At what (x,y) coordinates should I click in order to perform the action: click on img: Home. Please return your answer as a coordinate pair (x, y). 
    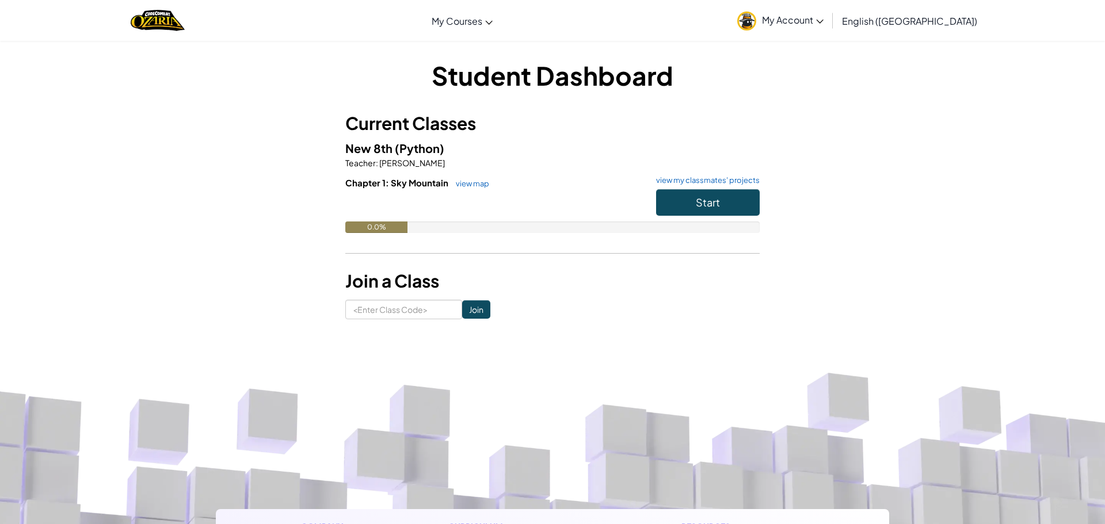
    Looking at the image, I should click on (157, 20).